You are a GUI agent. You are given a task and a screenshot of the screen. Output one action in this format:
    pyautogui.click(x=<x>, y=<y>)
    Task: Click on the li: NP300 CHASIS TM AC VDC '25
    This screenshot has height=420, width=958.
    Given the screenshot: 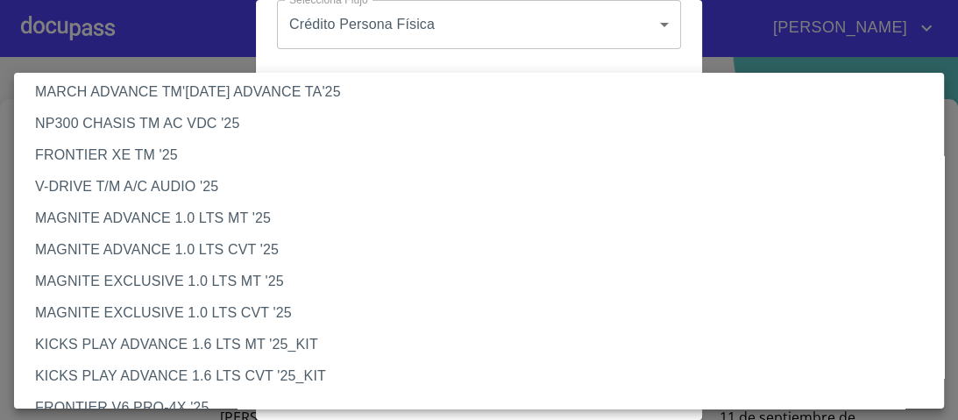 What is the action you would take?
    pyautogui.click(x=484, y=124)
    